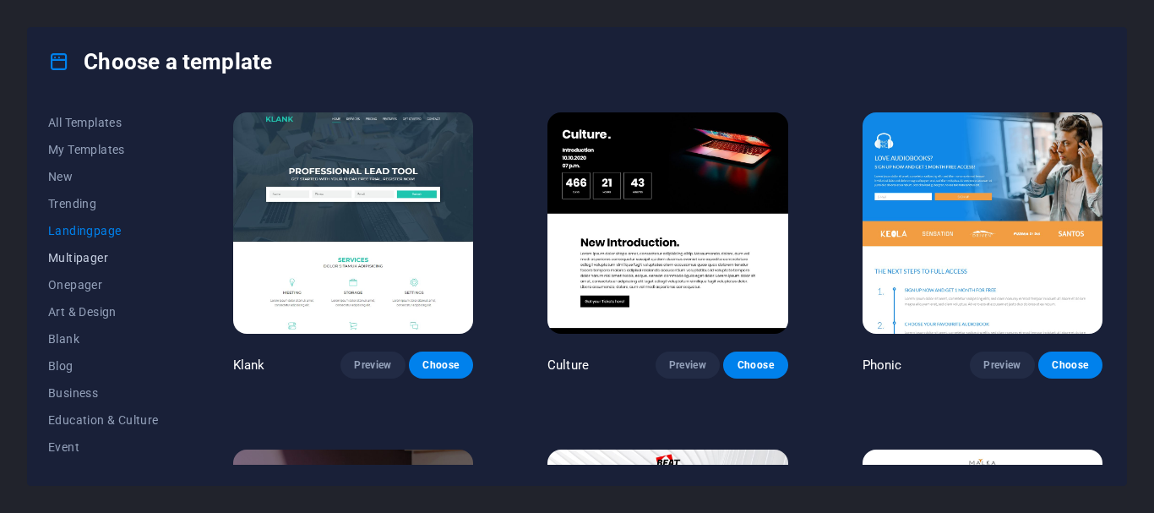  I want to click on img: Phonic, so click(983, 223).